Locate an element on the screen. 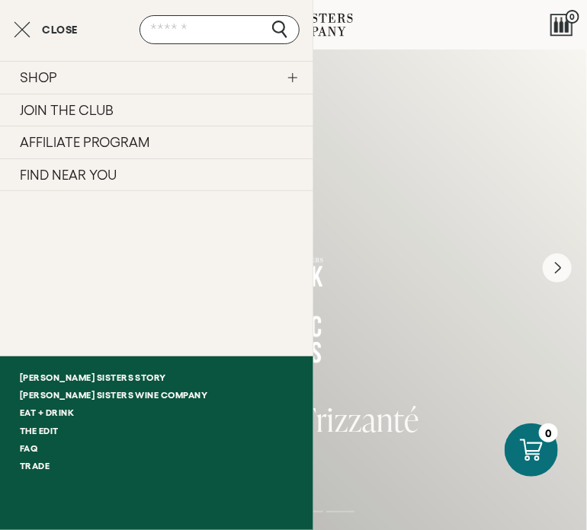 This screenshot has height=530, width=587. button: Next is located at coordinates (557, 268).